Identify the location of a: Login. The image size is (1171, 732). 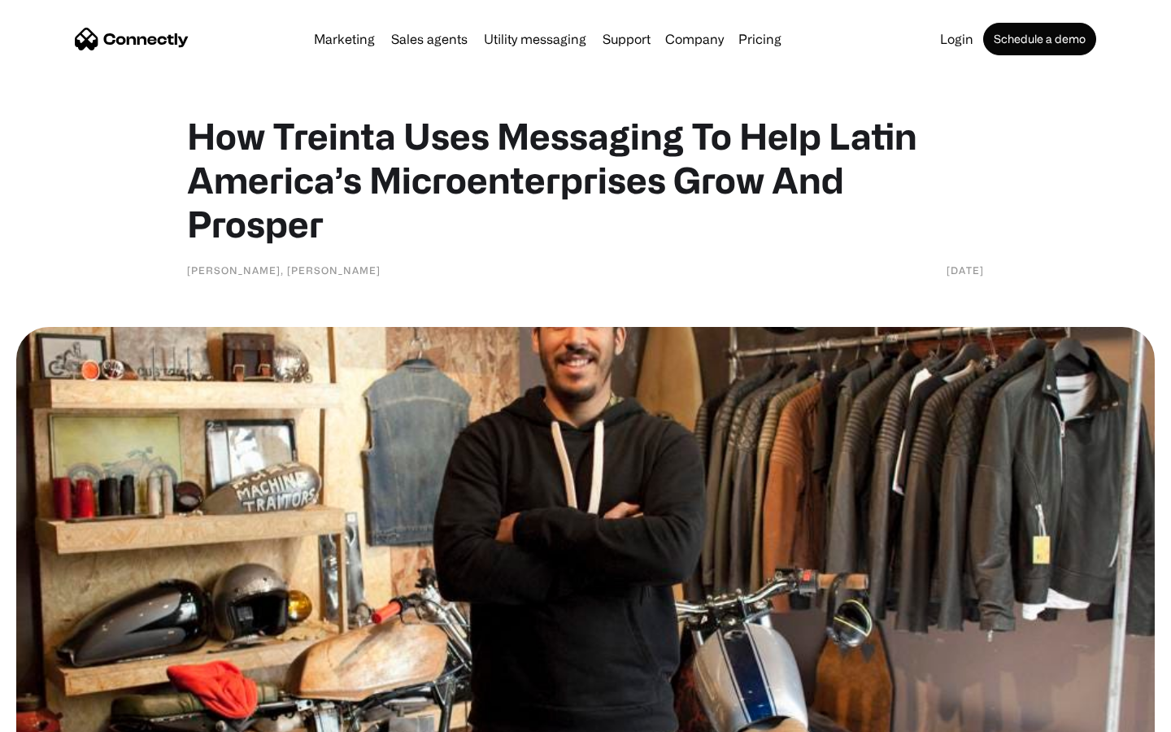
(956, 39).